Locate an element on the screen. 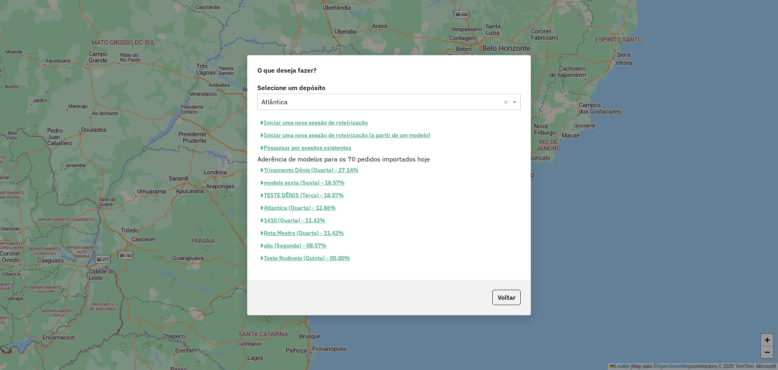 Image resolution: width=778 pixels, height=370 pixels. button: Teste Rodinele (Quinta) - 00,00% is located at coordinates (305, 258).